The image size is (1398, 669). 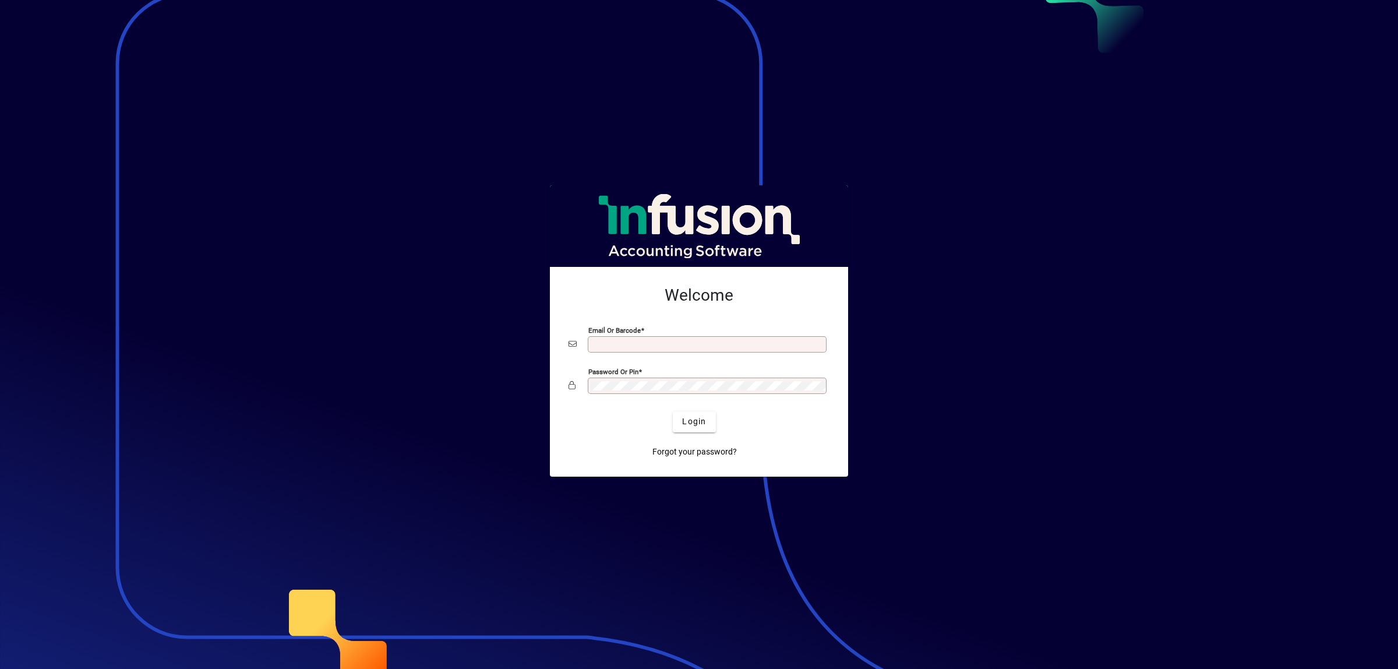 I want to click on span: Login, so click(x=694, y=421).